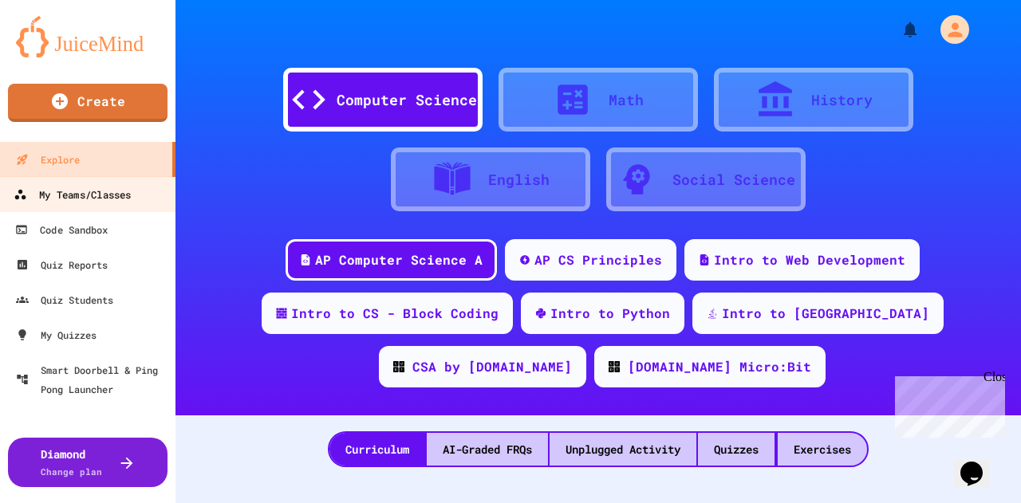  Describe the element at coordinates (88, 103) in the screenshot. I see `a: Create` at that location.